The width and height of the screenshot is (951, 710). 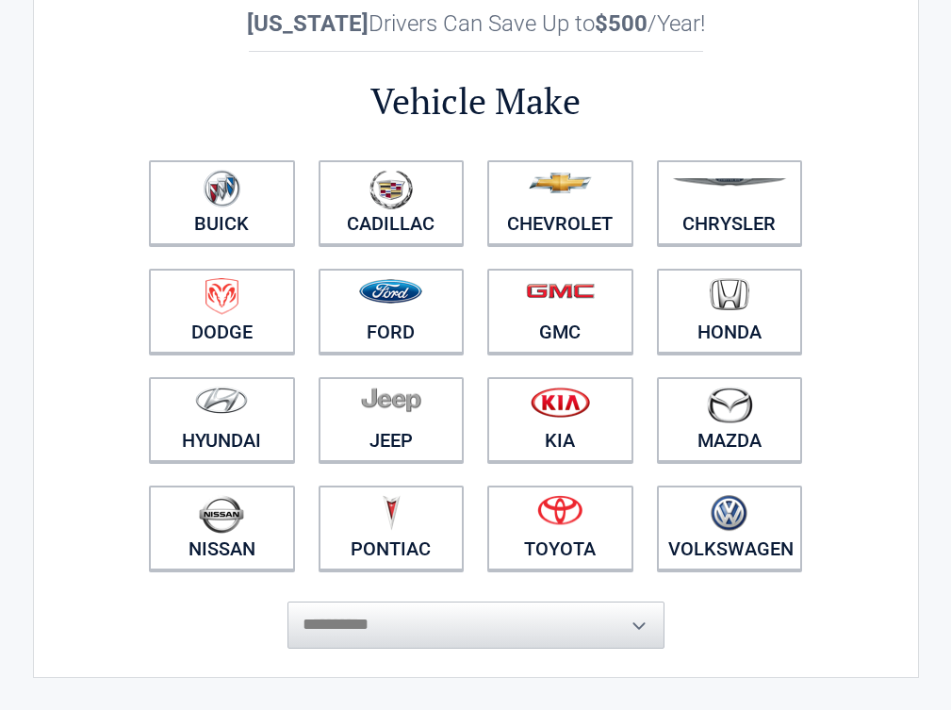 What do you see at coordinates (621, 24) in the screenshot?
I see `b: $500` at bounding box center [621, 24].